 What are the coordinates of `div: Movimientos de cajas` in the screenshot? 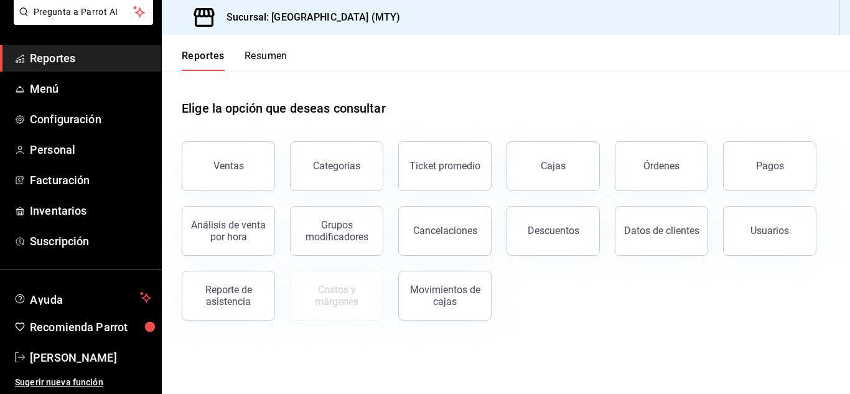 It's located at (445, 296).